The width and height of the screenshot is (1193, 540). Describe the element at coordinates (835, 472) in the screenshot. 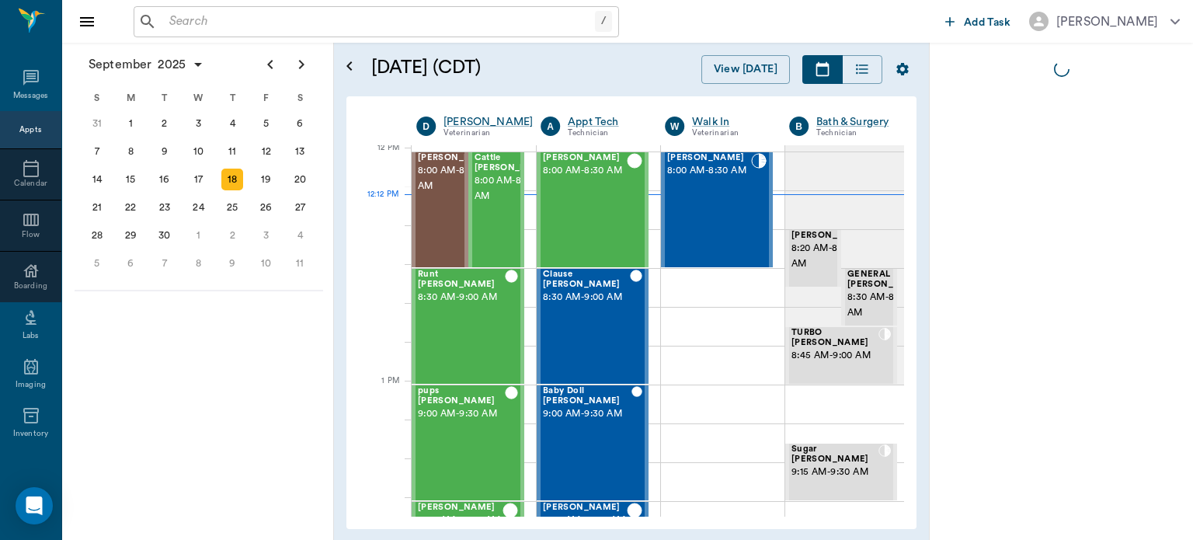

I see `span: 9:15 AM - 9:30 AM` at that location.